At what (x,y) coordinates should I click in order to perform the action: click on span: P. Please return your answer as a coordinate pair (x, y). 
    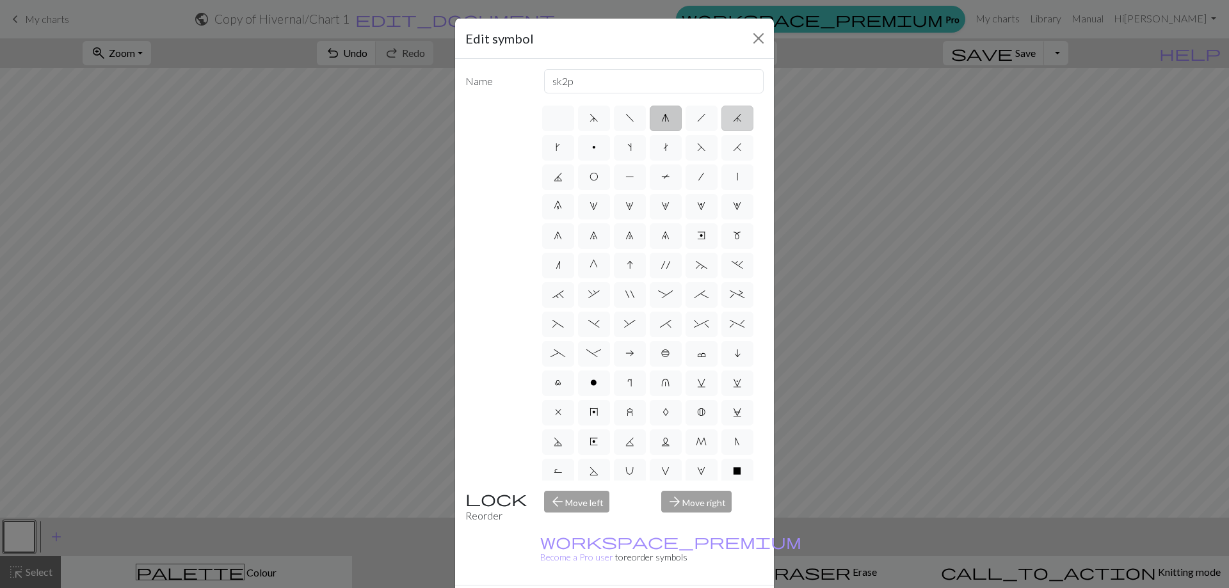
    Looking at the image, I should click on (630, 177).